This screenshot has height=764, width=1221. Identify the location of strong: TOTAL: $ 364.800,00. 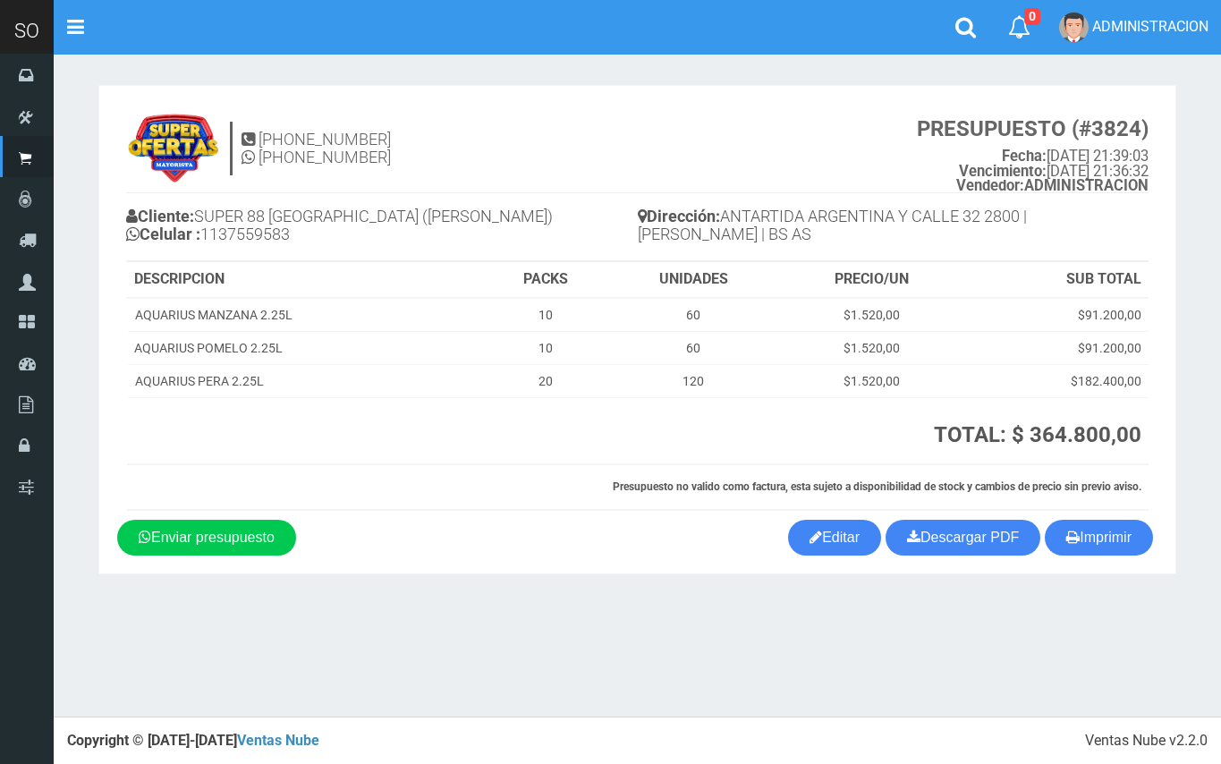
(1038, 435).